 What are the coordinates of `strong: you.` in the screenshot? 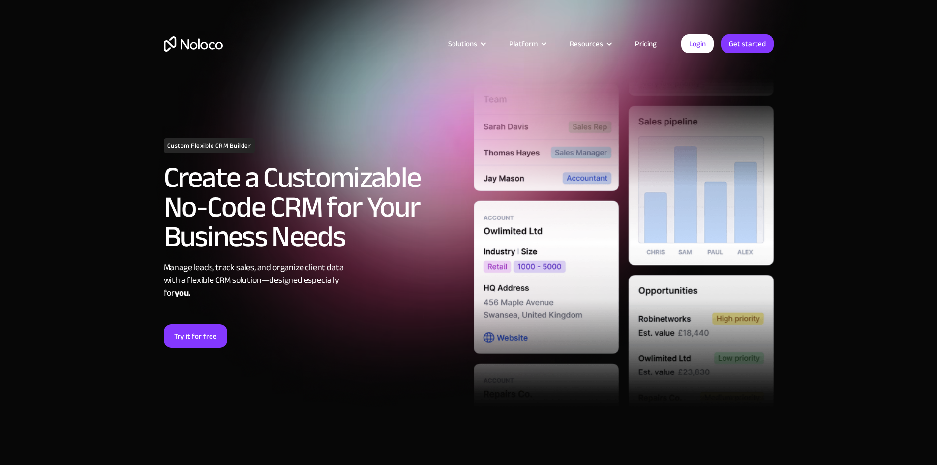 It's located at (182, 293).